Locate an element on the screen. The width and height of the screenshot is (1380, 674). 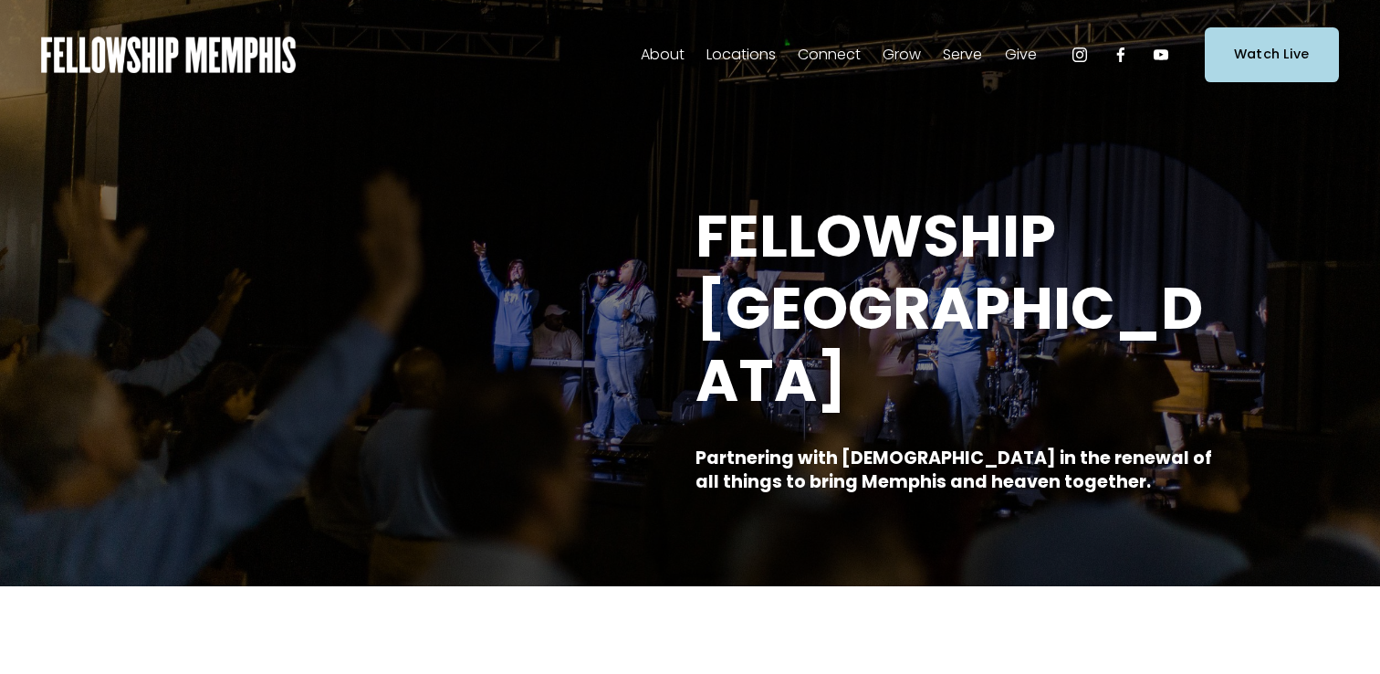
span: Locations is located at coordinates (741, 55).